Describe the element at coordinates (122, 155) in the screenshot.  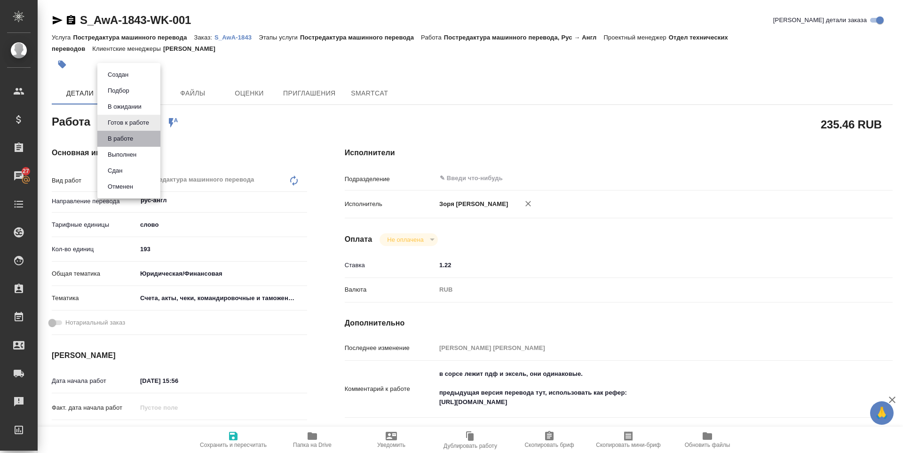
I see `button: Выполнен` at that location.